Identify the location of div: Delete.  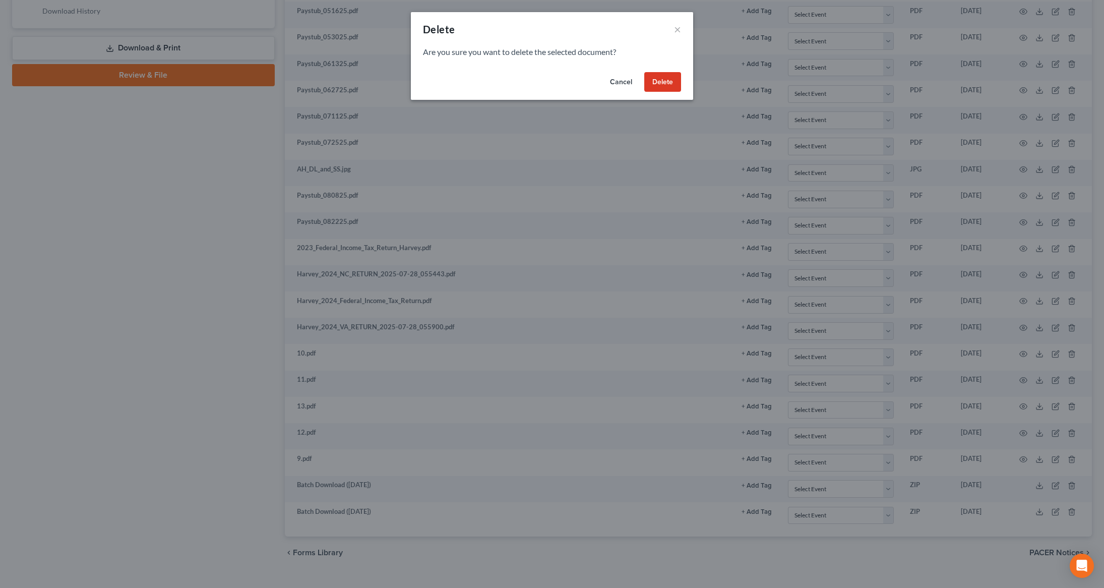
(439, 29).